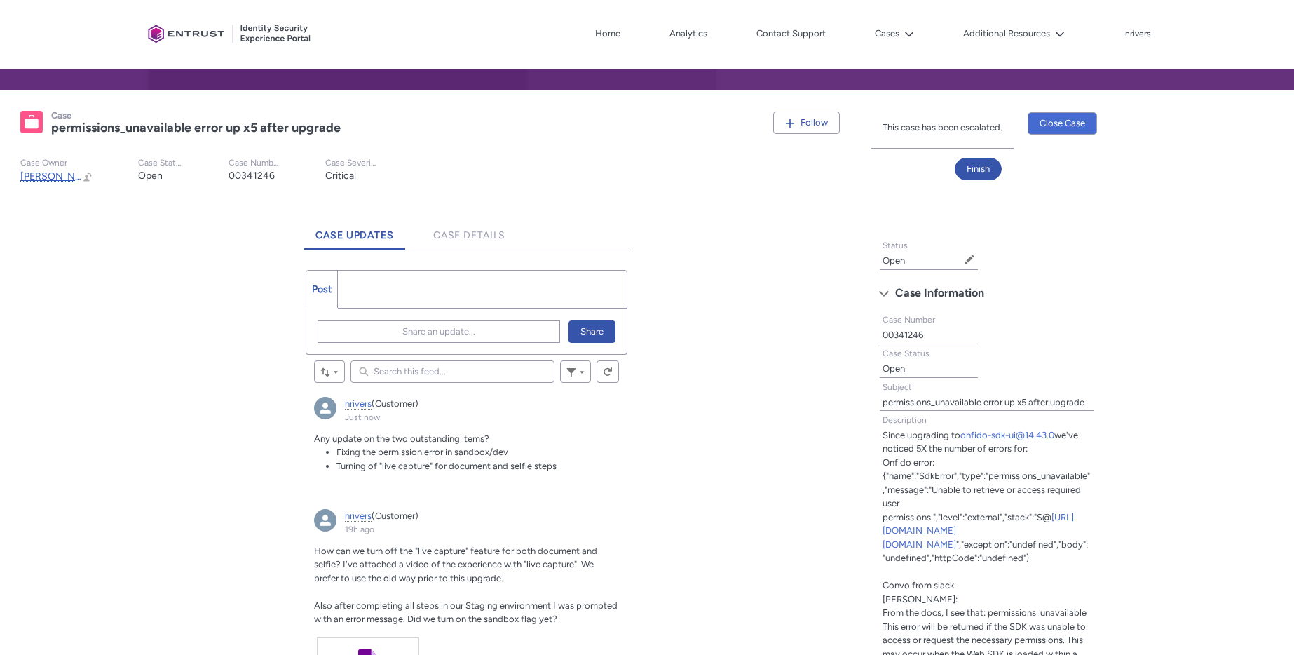 This screenshot has height=655, width=1294. I want to click on span: Case Status, so click(906, 353).